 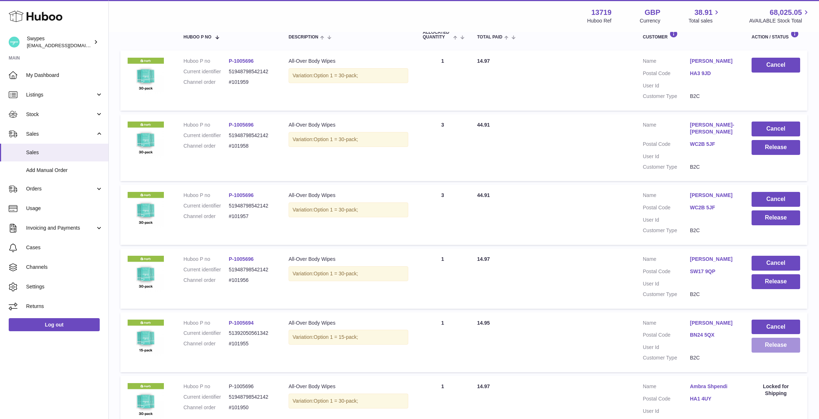 What do you see at coordinates (65, 306) in the screenshot?
I see `span: Returns` at bounding box center [65, 306].